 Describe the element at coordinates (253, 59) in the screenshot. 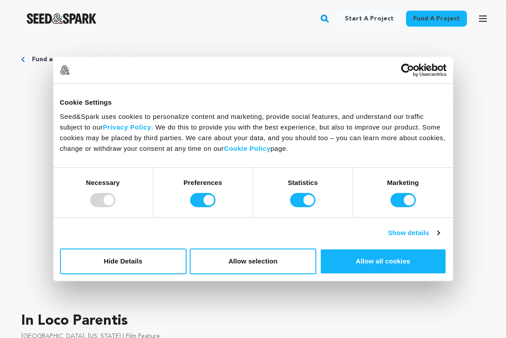

I see `div: Breadcrumb` at that location.